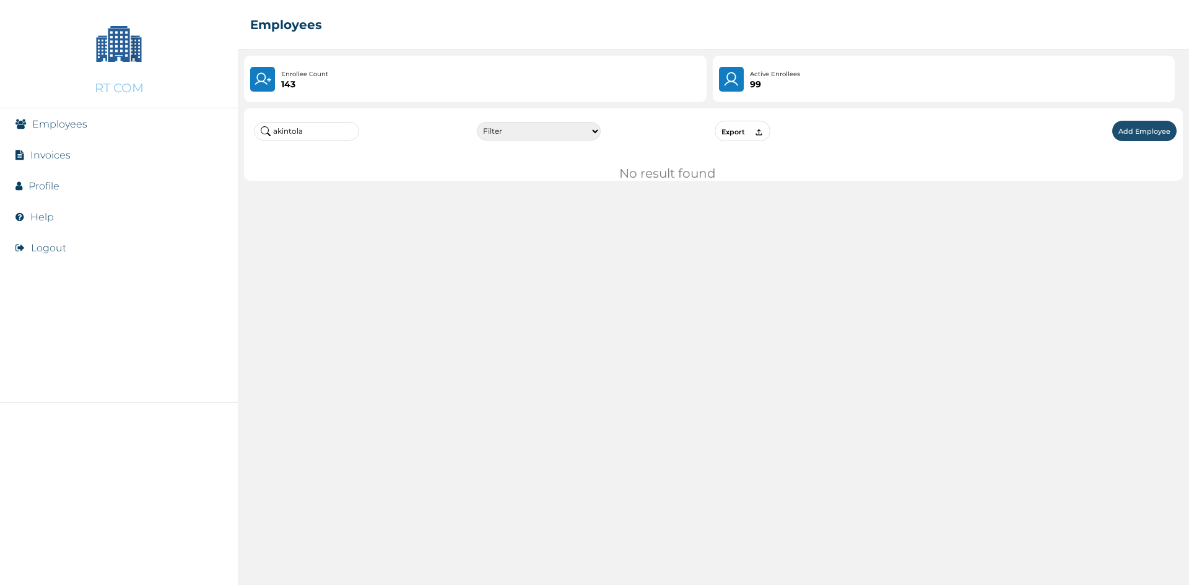 The image size is (1189, 585). What do you see at coordinates (305, 74) in the screenshot?
I see `p: Enrollee Count` at bounding box center [305, 74].